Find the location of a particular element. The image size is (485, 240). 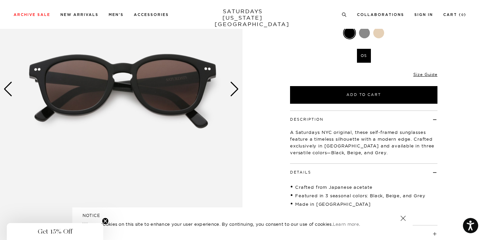

small: 0 is located at coordinates (462, 15).